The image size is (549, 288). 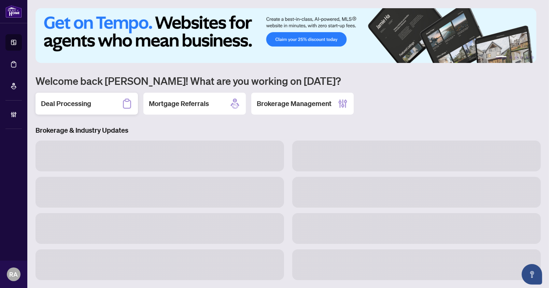 I want to click on h3: Brokerage & Industry Updates, so click(x=288, y=130).